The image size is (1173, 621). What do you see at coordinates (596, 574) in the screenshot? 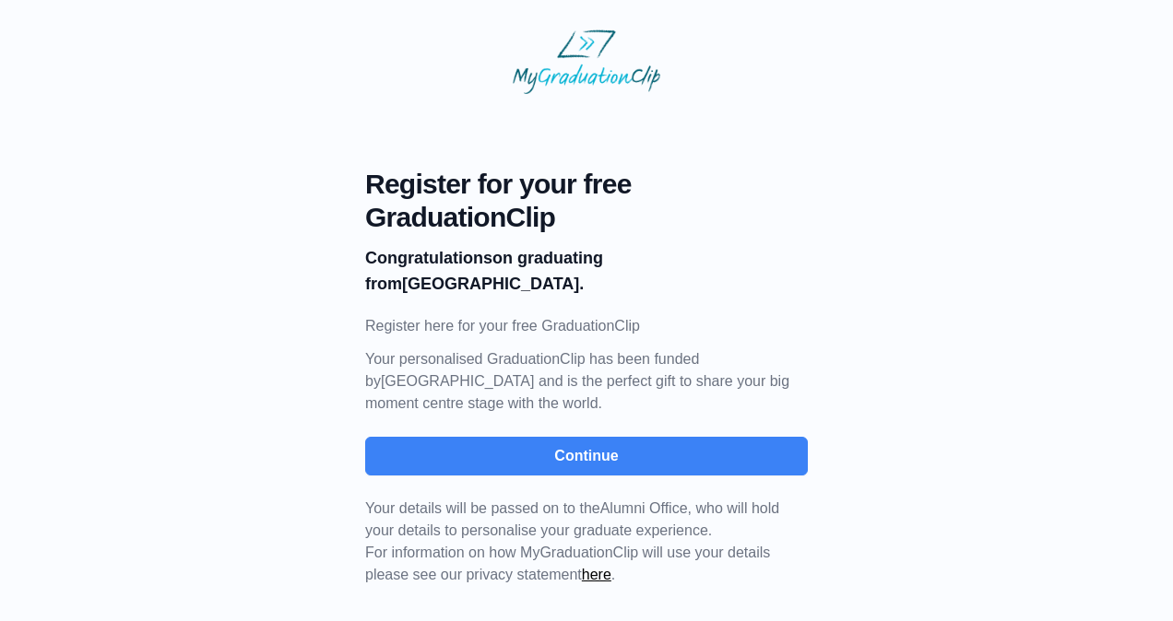
I see `a: here` at bounding box center [596, 574].